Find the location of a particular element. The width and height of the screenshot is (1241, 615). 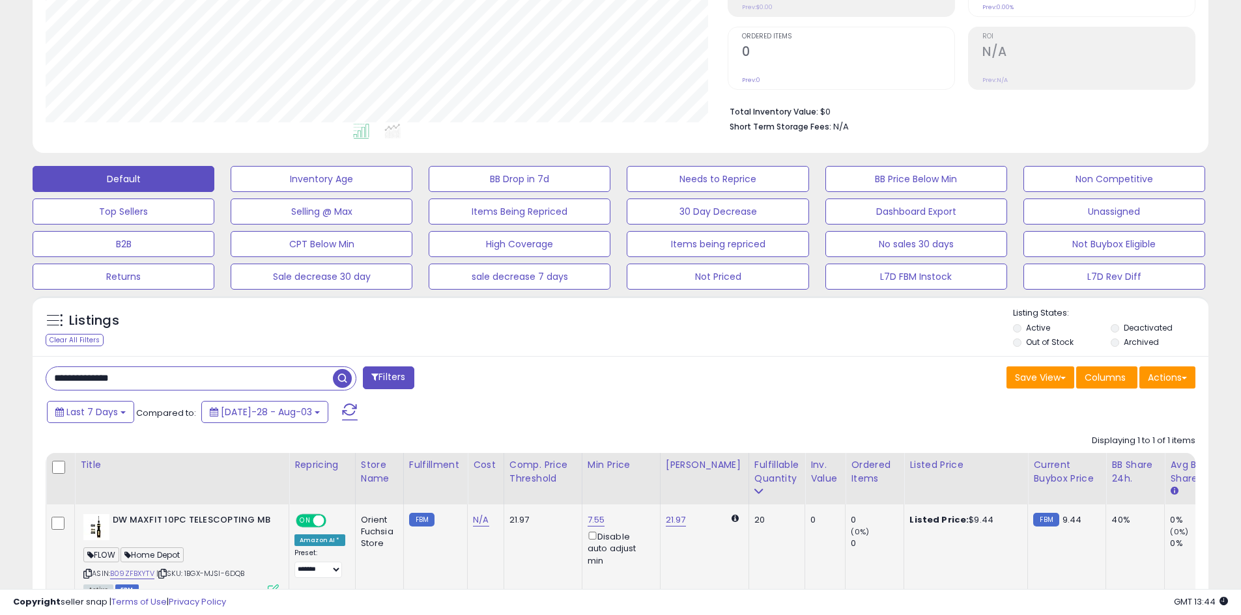

div: Fulfillable Quantity is located at coordinates (776, 472).